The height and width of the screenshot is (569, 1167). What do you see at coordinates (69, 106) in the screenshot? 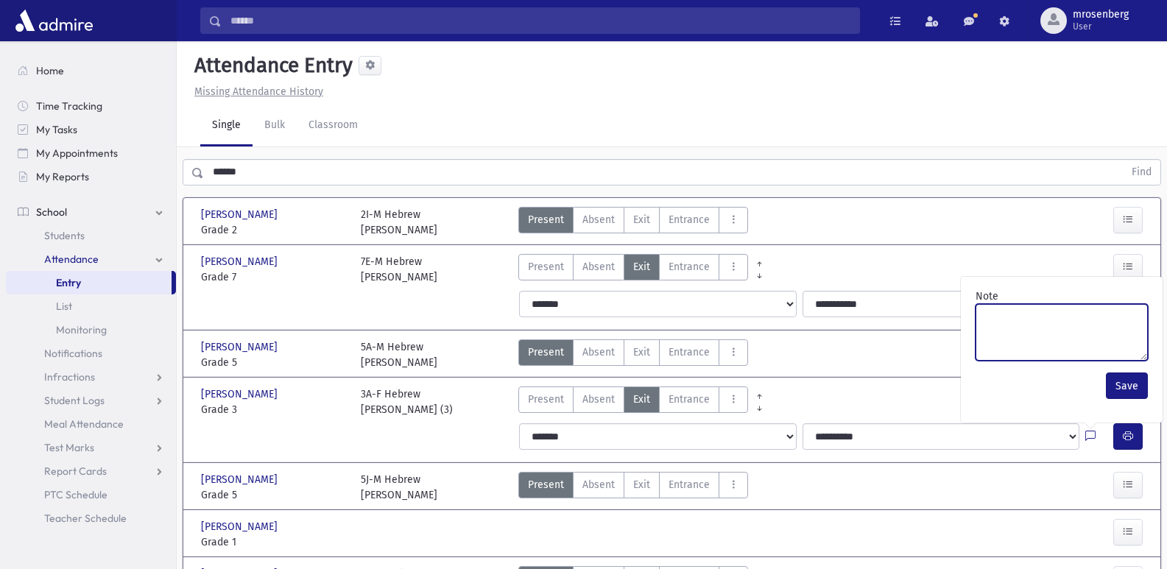
I see `span: Time Tracking` at bounding box center [69, 106].